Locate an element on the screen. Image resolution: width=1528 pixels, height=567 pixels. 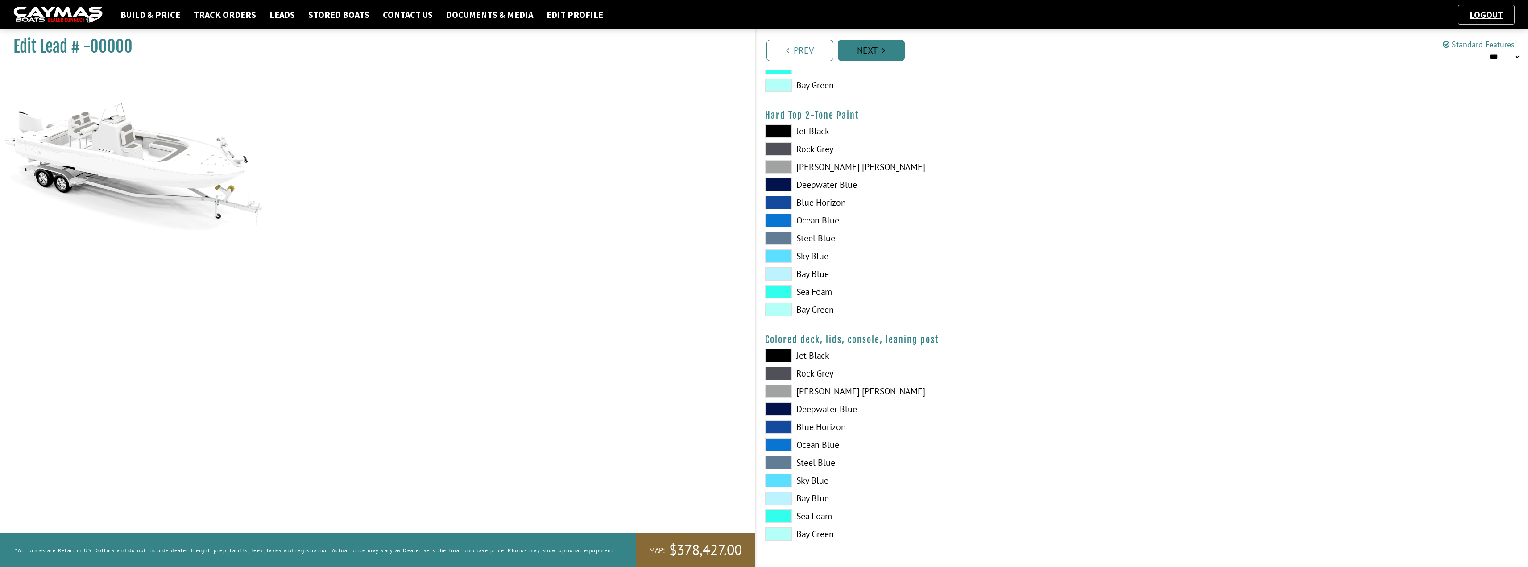
a: Standard Features is located at coordinates (1478, 44).